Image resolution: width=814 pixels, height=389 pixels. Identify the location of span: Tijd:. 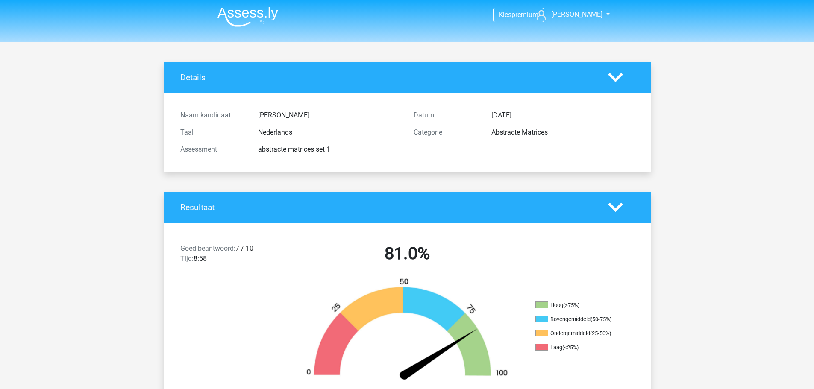
(187, 258).